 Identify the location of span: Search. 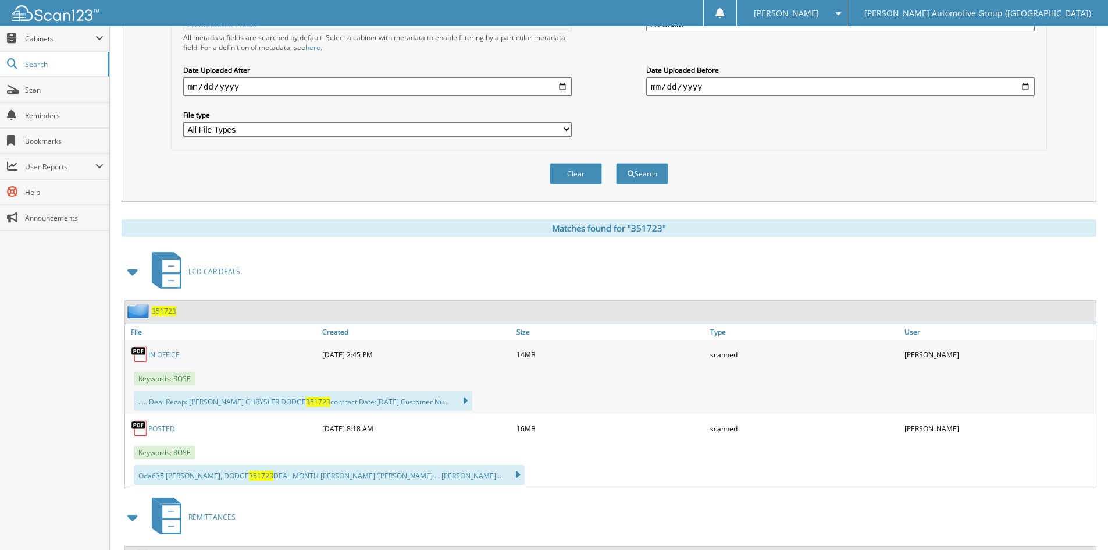
(63, 64).